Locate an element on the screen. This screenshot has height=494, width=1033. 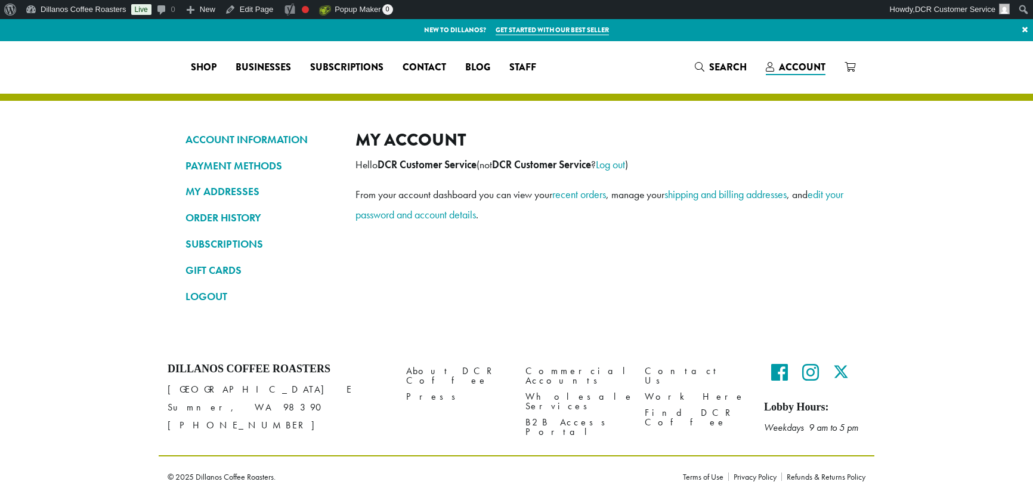
span: Businesses is located at coordinates (263, 67).